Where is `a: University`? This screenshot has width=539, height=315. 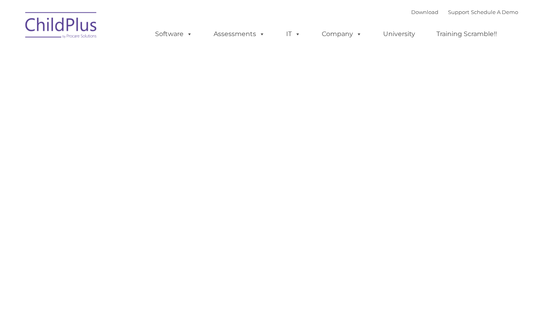 a: University is located at coordinates (399, 34).